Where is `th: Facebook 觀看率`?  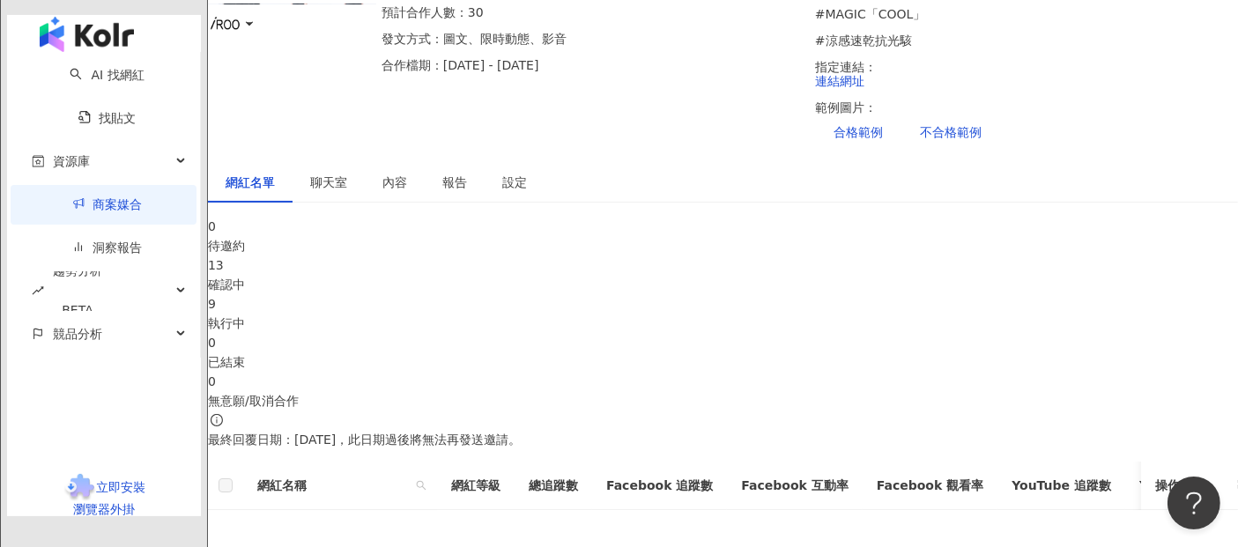
th: Facebook 觀看率 is located at coordinates (929, 485).